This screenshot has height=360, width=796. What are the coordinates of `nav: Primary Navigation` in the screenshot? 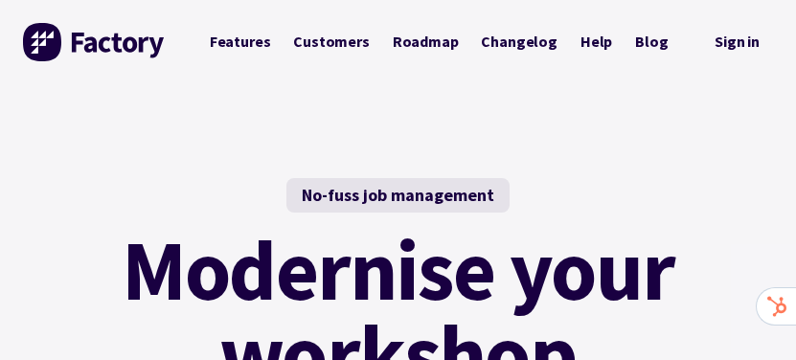 It's located at (438, 41).